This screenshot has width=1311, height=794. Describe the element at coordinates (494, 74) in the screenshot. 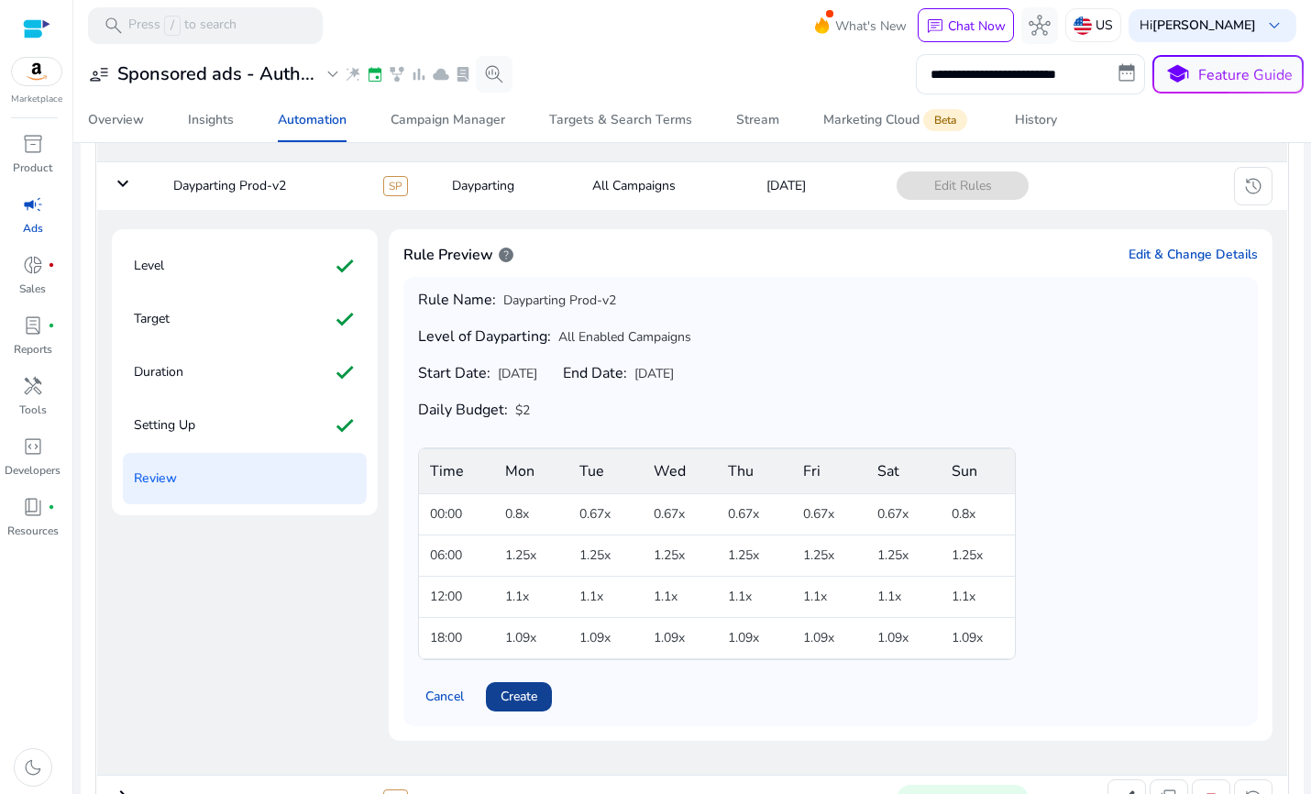

I see `button: search_insights` at that location.